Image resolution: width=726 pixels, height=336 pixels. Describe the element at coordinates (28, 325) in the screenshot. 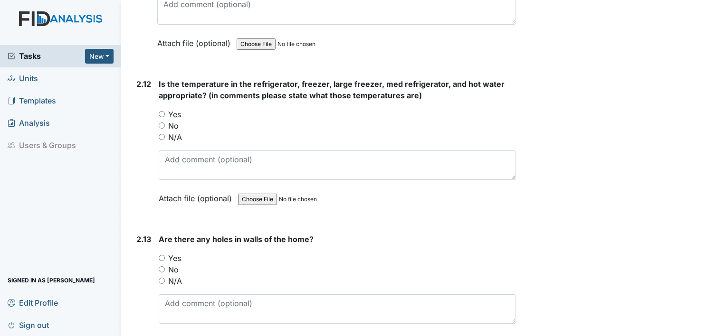

I see `span: Sign out` at that location.